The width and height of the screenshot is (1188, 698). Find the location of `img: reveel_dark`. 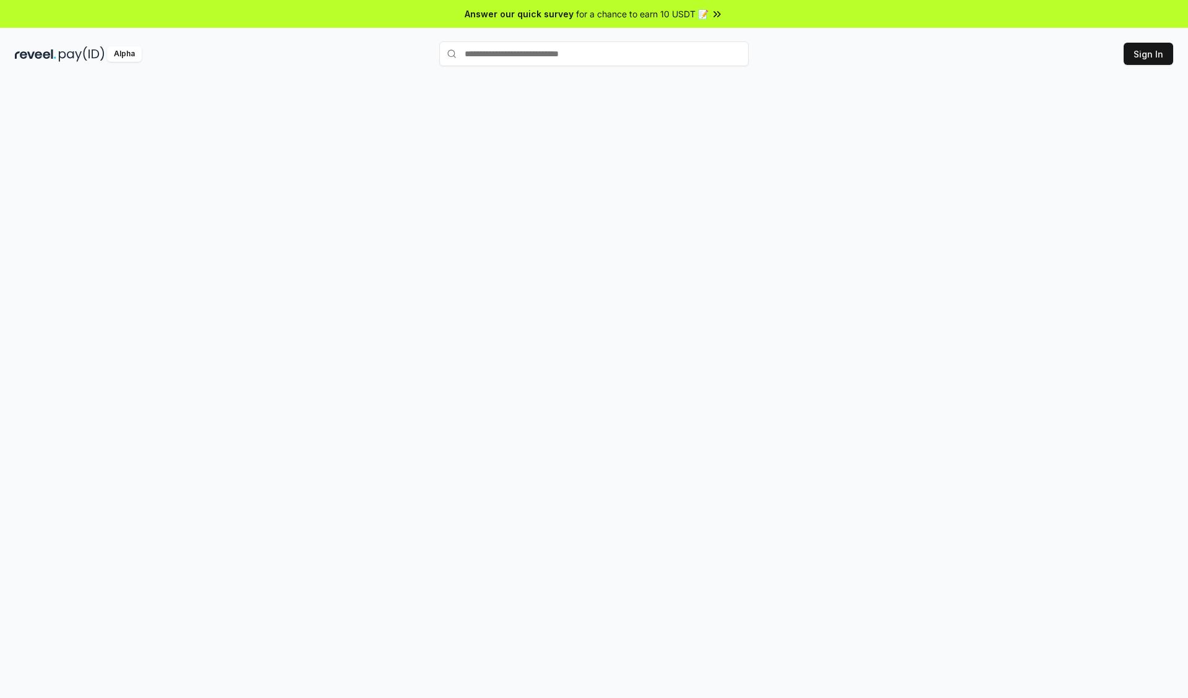

img: reveel_dark is located at coordinates (35, 54).